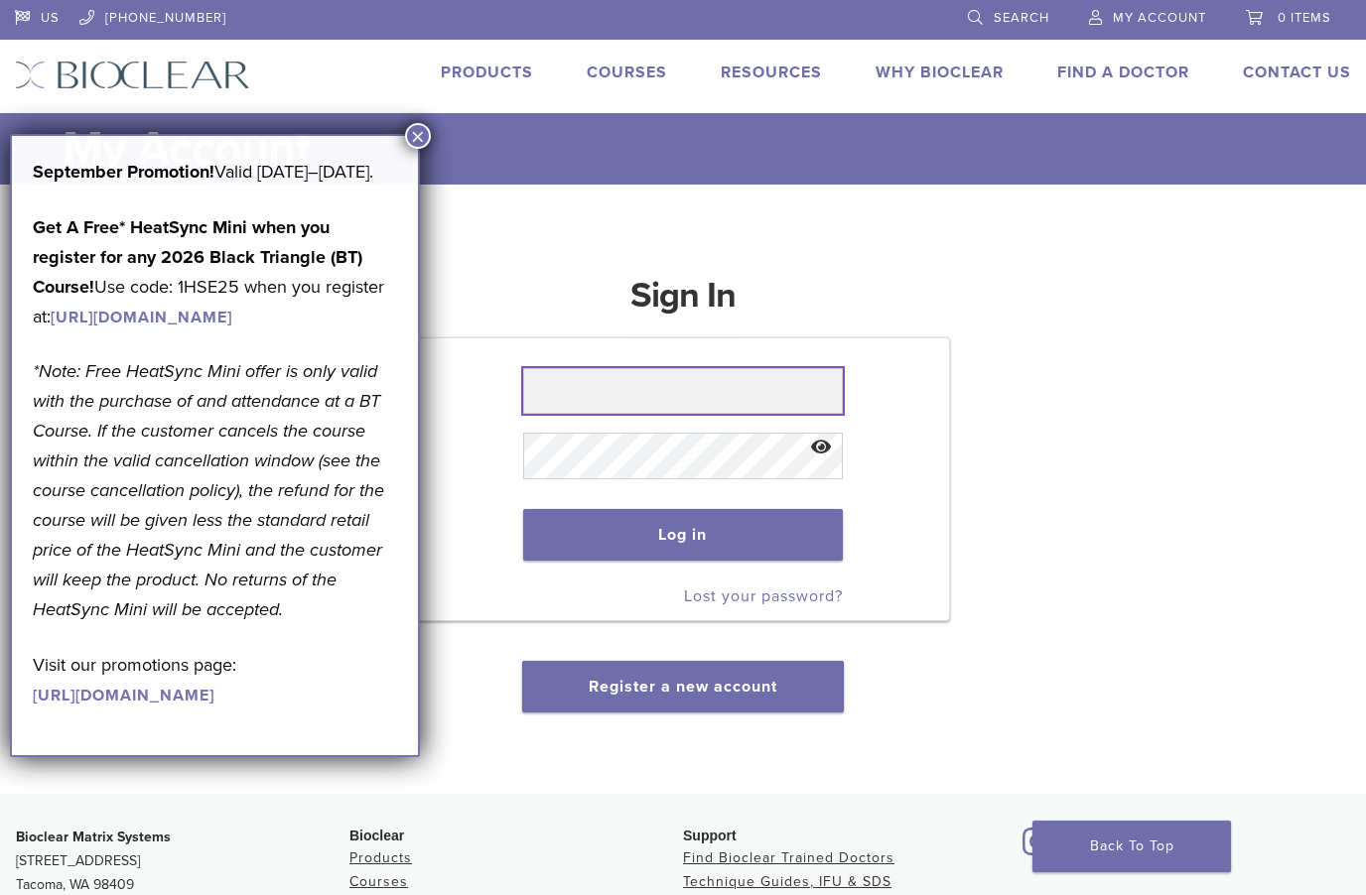 This screenshot has height=895, width=1366. I want to click on a: Technique Guides, IFU & SDS, so click(787, 882).